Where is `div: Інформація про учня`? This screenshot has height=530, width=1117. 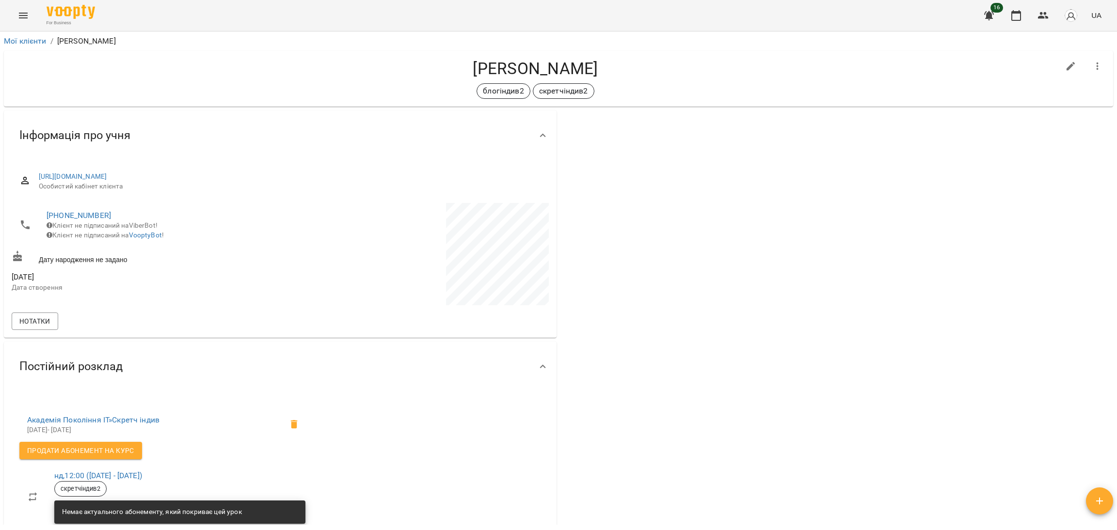
div: Інформація про учня is located at coordinates (280, 135).